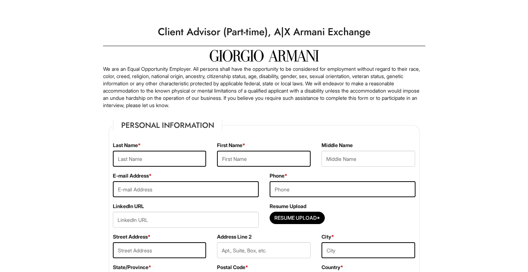 The image size is (528, 272). I want to click on label: Postal Code, so click(233, 267).